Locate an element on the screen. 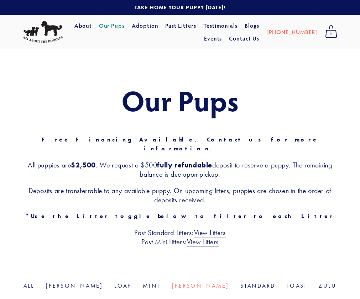 This screenshot has width=360, height=299. img: All About The Doodles is located at coordinates (43, 32).